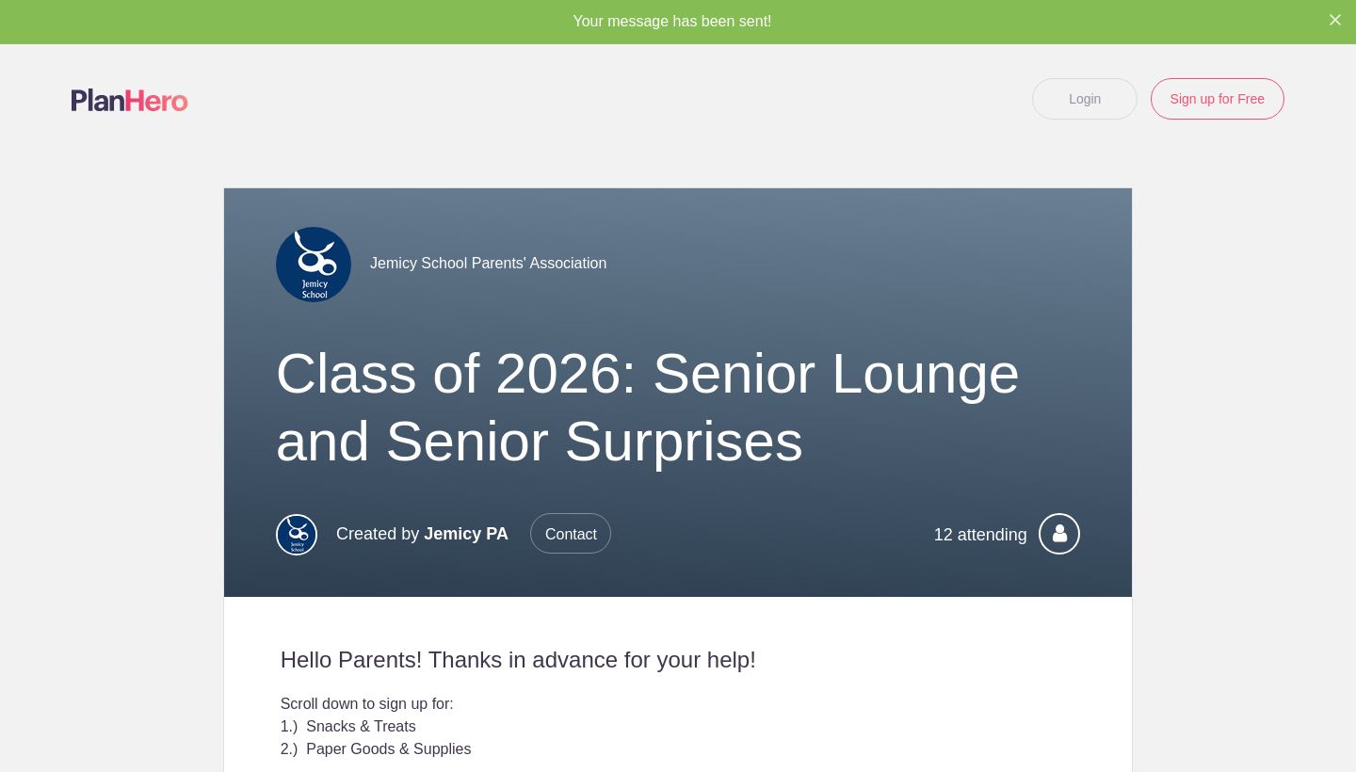 Image resolution: width=1356 pixels, height=772 pixels. Describe the element at coordinates (1218, 99) in the screenshot. I see `a: Sign up for Free` at that location.